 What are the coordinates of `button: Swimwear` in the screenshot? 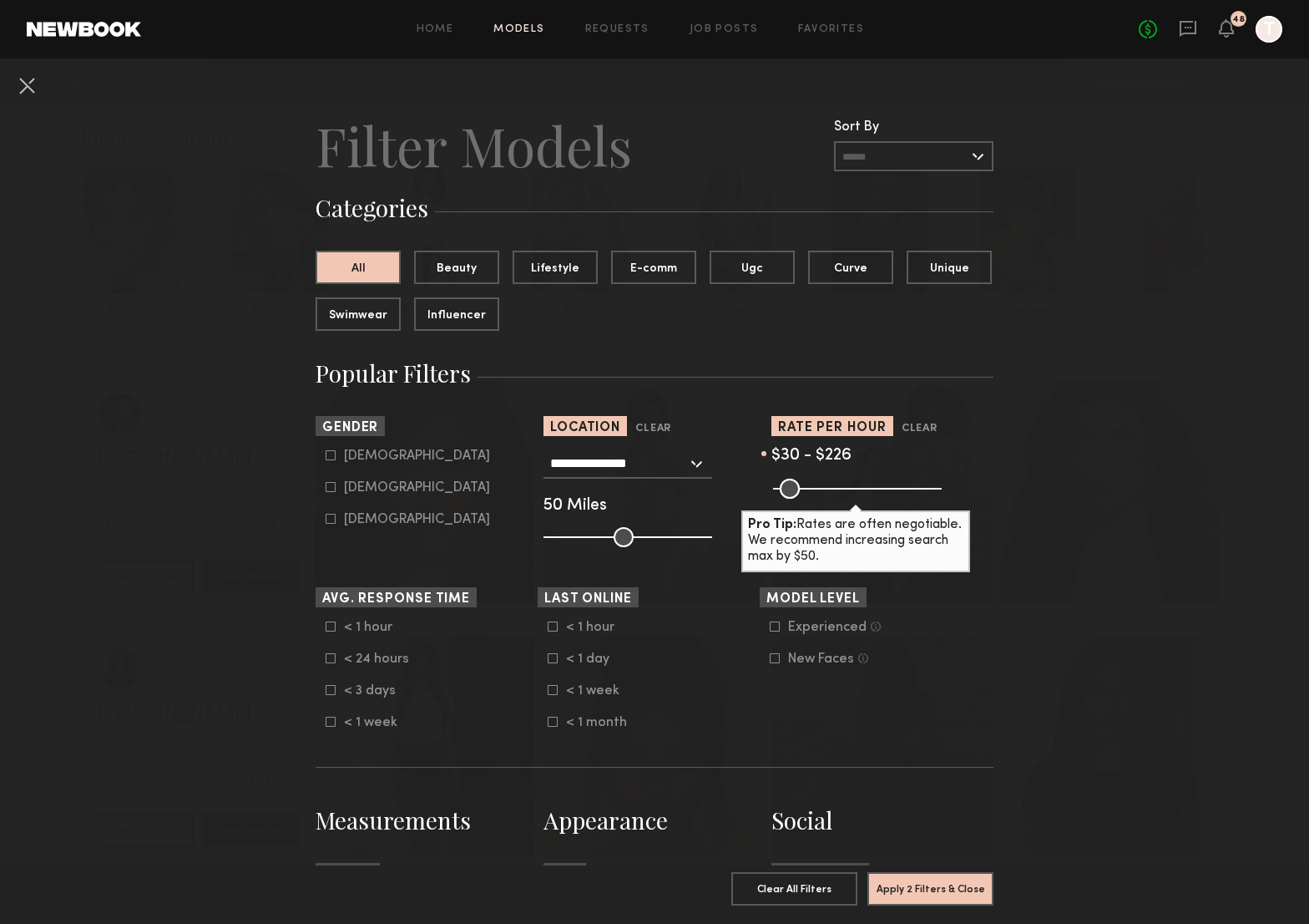 It's located at (358, 314).